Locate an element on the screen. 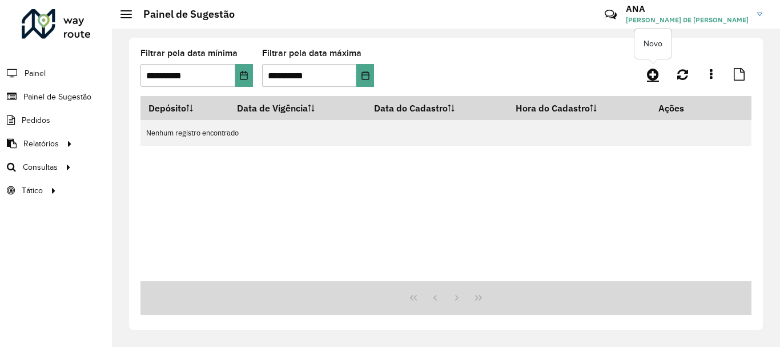 This screenshot has height=347, width=780. label: Filtrar pela data mínima is located at coordinates (189, 53).